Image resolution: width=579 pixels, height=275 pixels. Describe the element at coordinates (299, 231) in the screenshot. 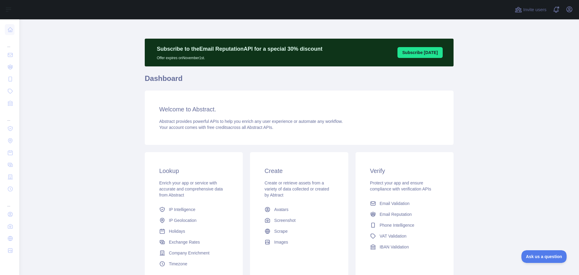

I see `a: Scrape` at that location.